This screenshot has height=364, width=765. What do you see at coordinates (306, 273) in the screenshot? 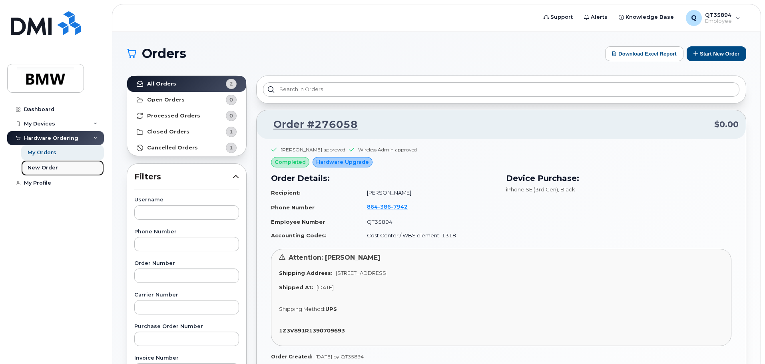
I see `strong: Shipping Address:` at bounding box center [306, 273].